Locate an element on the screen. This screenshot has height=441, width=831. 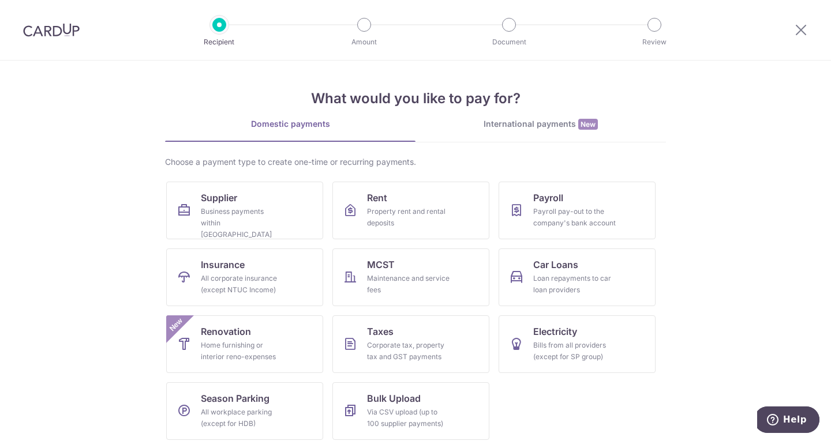
a: ElectricityBills from all providers (except for SP group) is located at coordinates (577, 344).